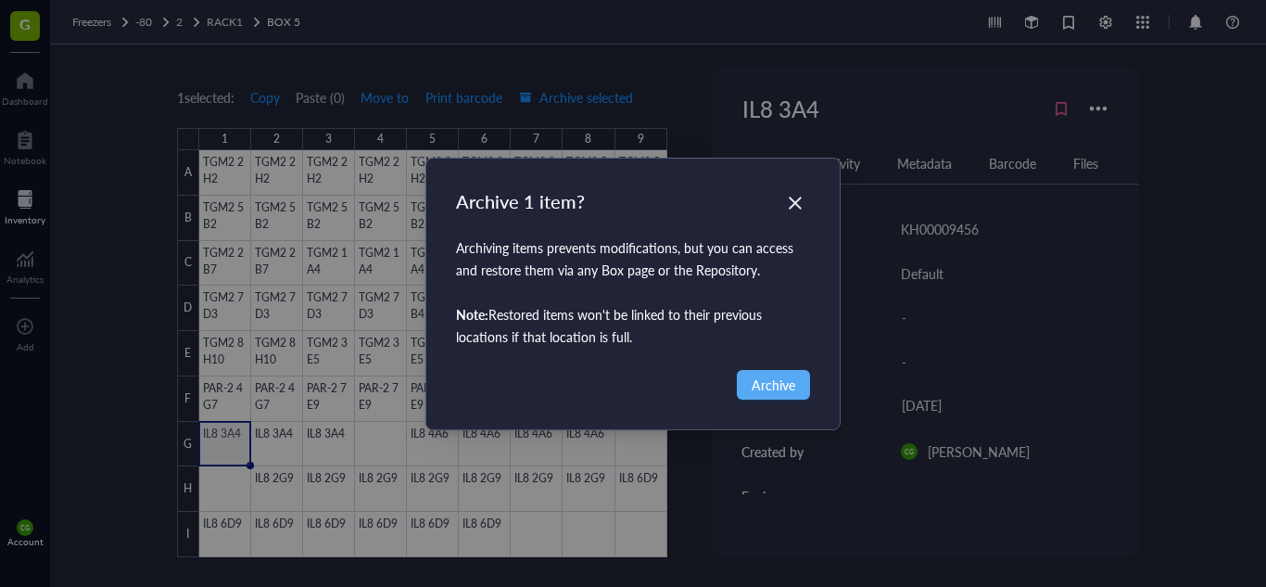 This screenshot has height=587, width=1266. I want to click on button: Archive, so click(773, 385).